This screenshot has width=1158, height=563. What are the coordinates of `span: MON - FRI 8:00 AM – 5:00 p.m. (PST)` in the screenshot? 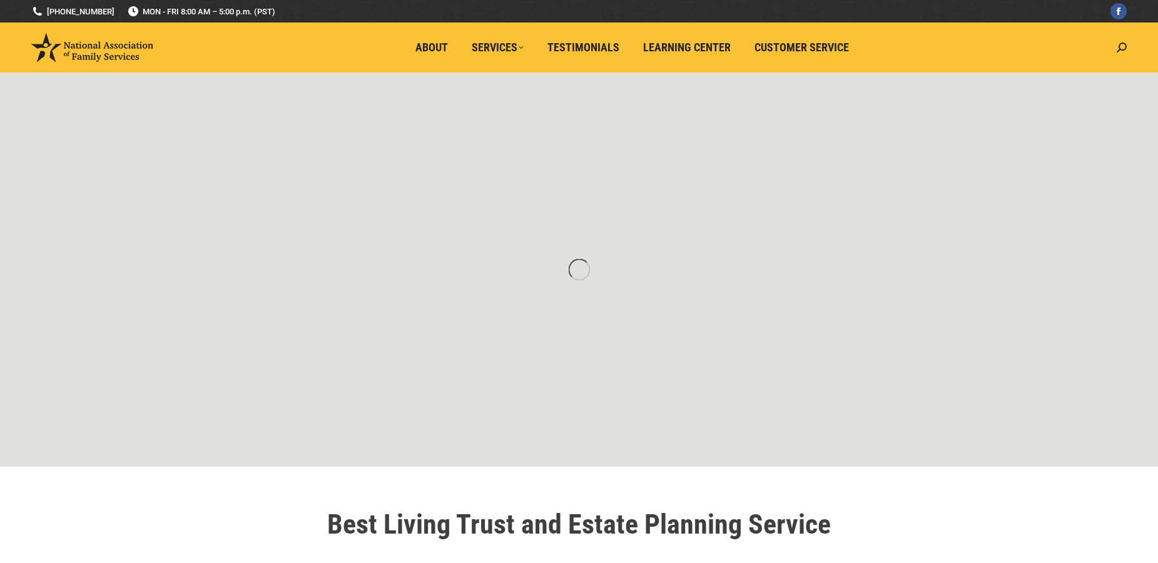 It's located at (201, 11).